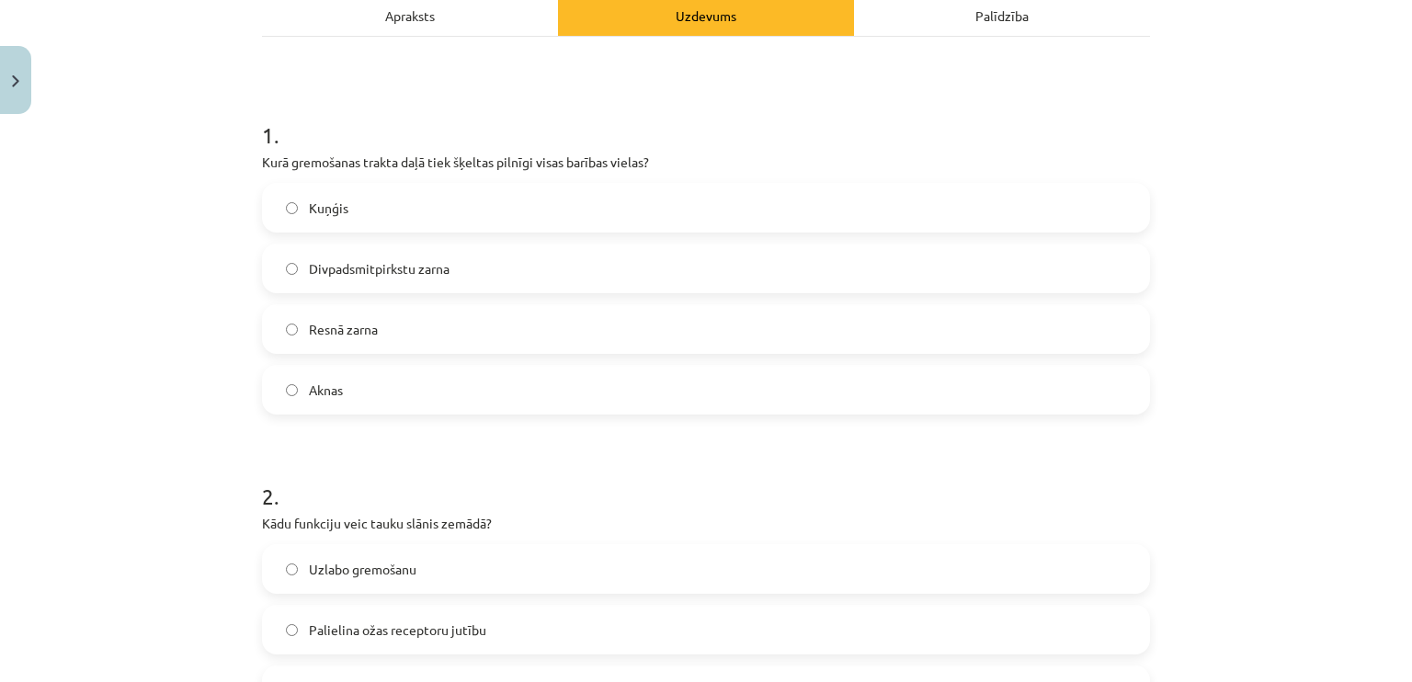  Describe the element at coordinates (397, 630) in the screenshot. I see `span: Palielina ožas receptoru jutību` at that location.